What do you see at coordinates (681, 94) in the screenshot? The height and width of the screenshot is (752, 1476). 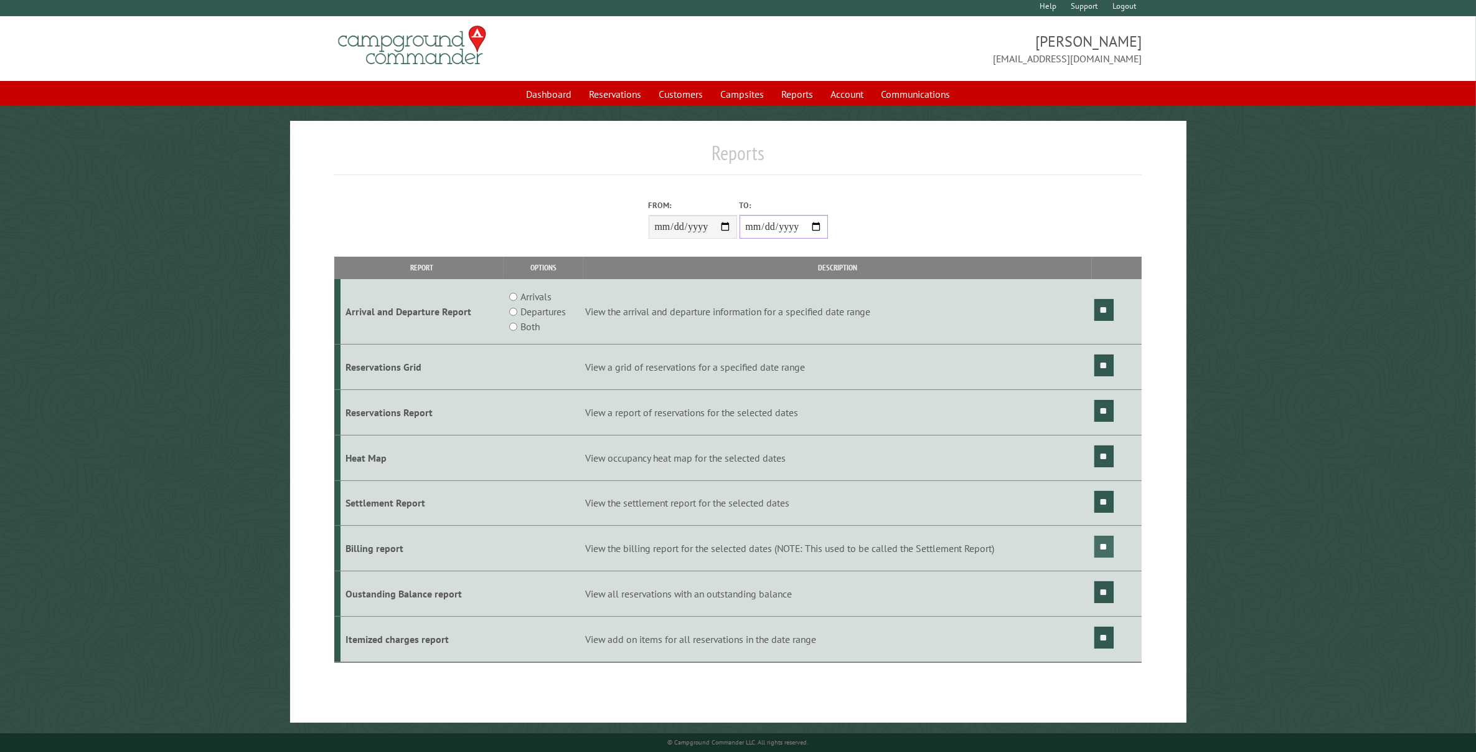 I see `a: Customers` at bounding box center [681, 94].